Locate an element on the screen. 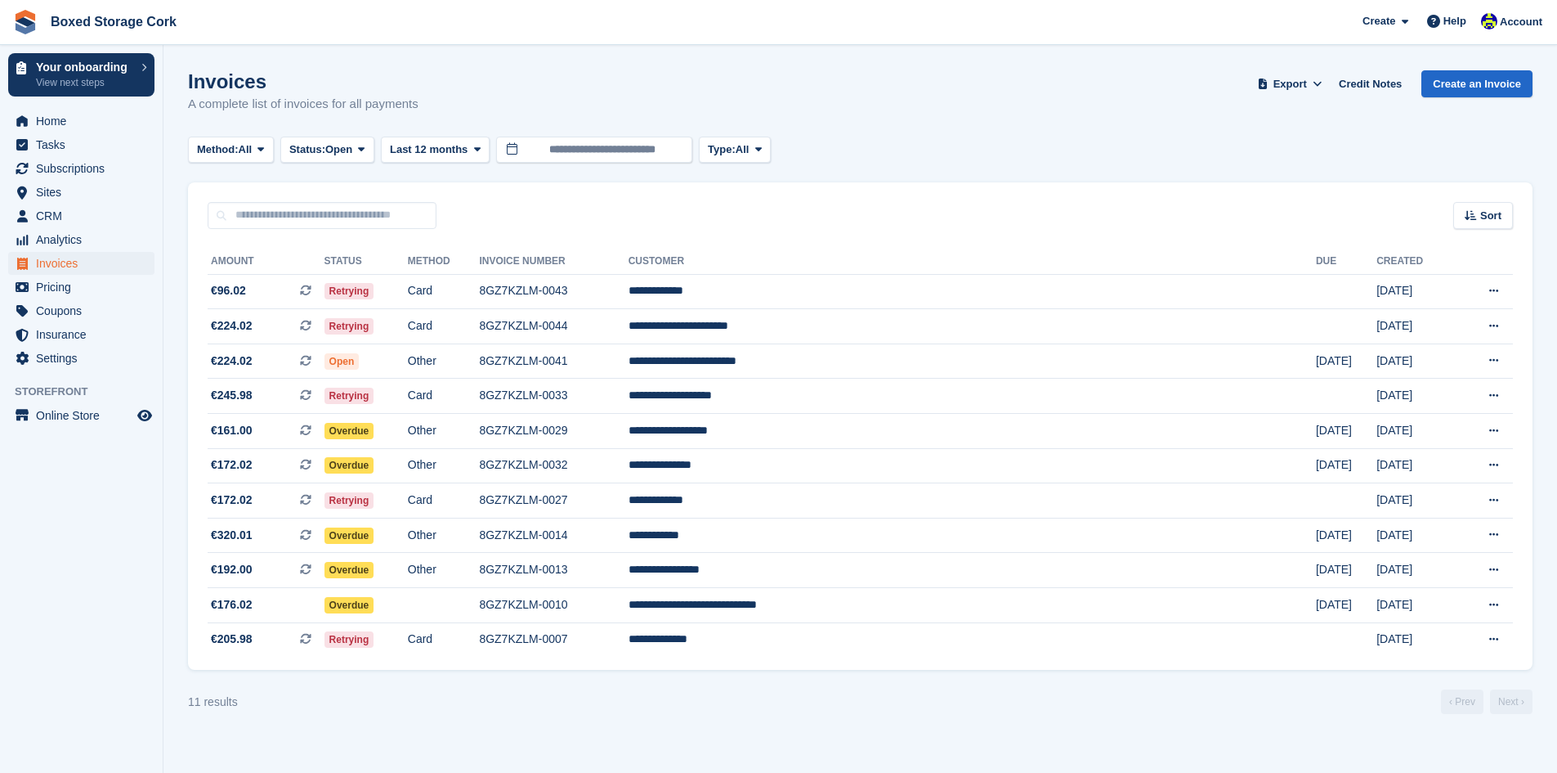  th: Created is located at coordinates (1416, 262).